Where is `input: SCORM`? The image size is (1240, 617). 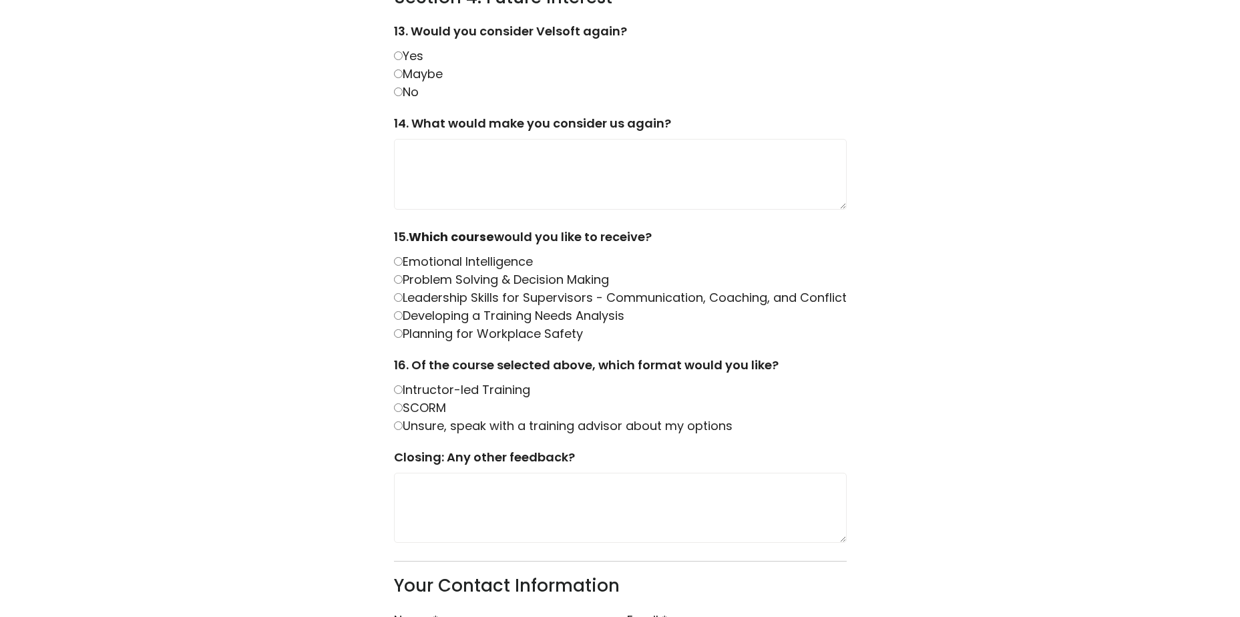 input: SCORM is located at coordinates (398, 407).